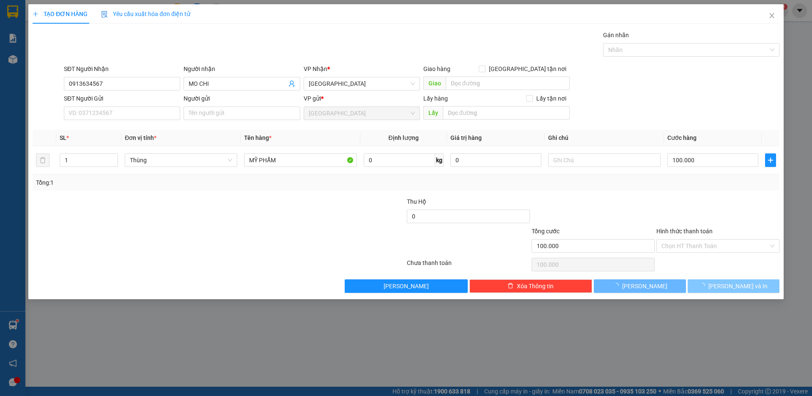 This screenshot has width=812, height=396. Describe the element at coordinates (417, 202) in the screenshot. I see `span: Thu Hộ` at that location.